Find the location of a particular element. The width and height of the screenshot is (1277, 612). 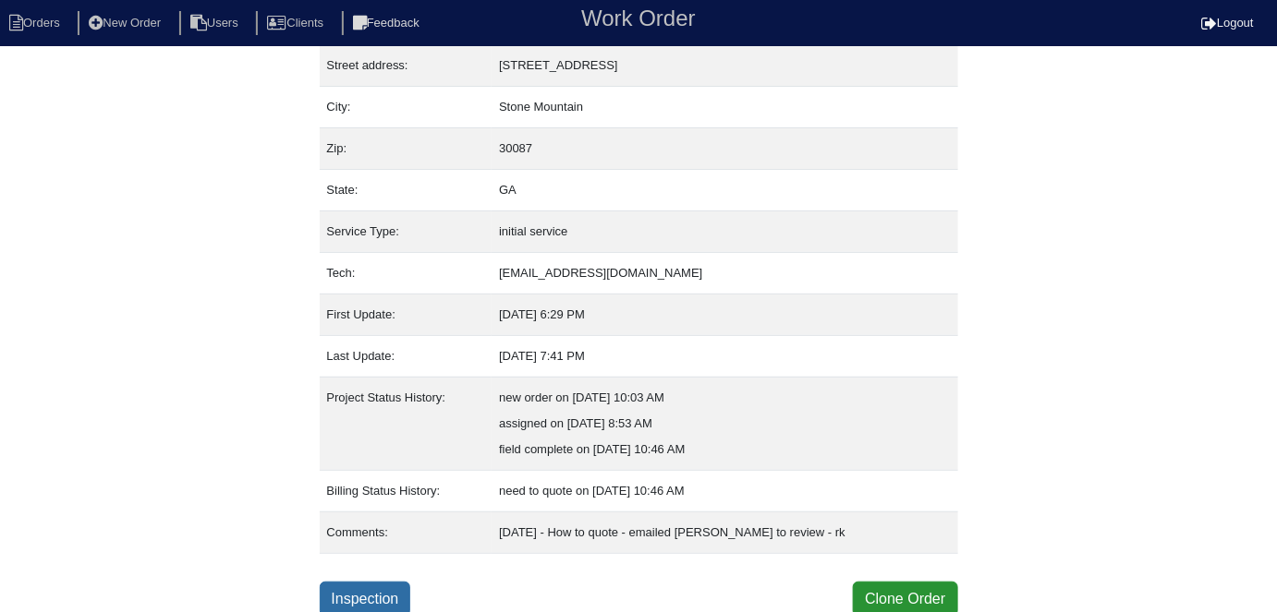

a: Logout is located at coordinates (1227, 22).